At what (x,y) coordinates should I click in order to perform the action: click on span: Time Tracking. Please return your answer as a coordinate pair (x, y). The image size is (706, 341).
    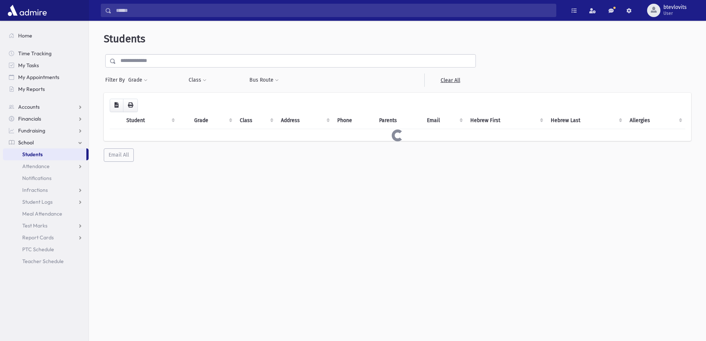
    Looking at the image, I should click on (35, 53).